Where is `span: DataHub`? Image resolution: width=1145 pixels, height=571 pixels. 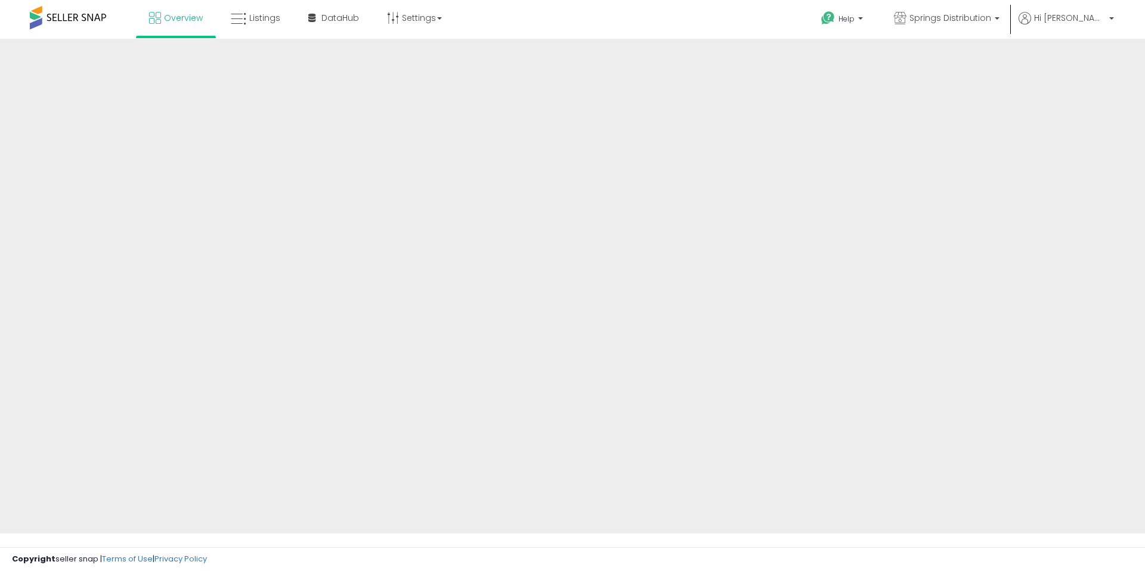
span: DataHub is located at coordinates (340, 18).